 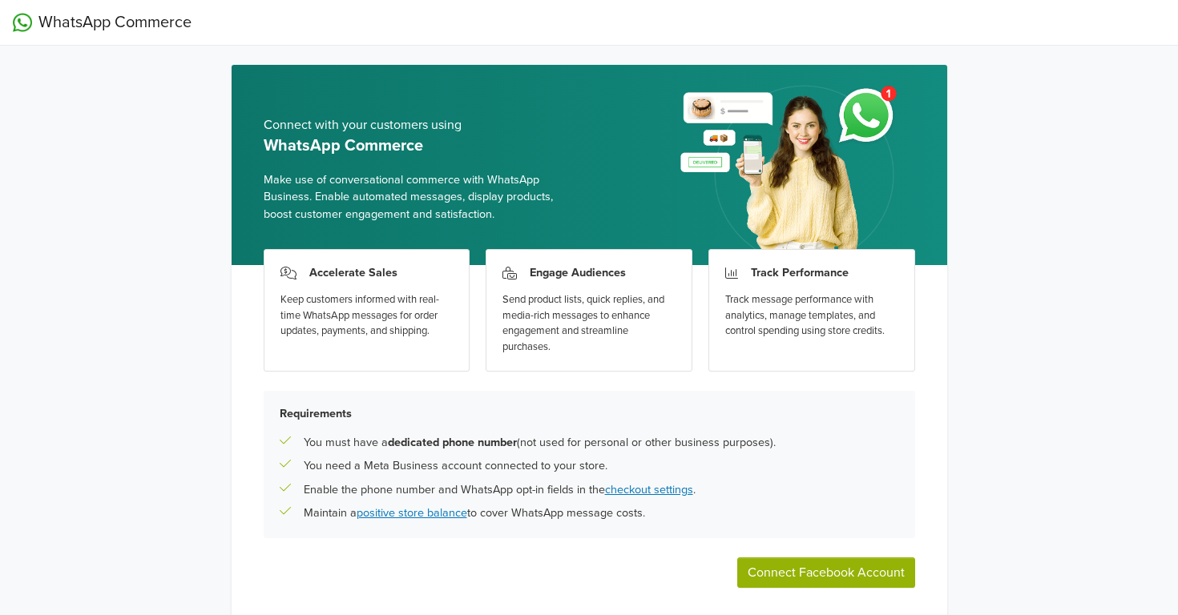 I want to click on div: Send product lists, quick replies, and media-rich messages to enhance engagement and streamline p..., so click(x=589, y=324).